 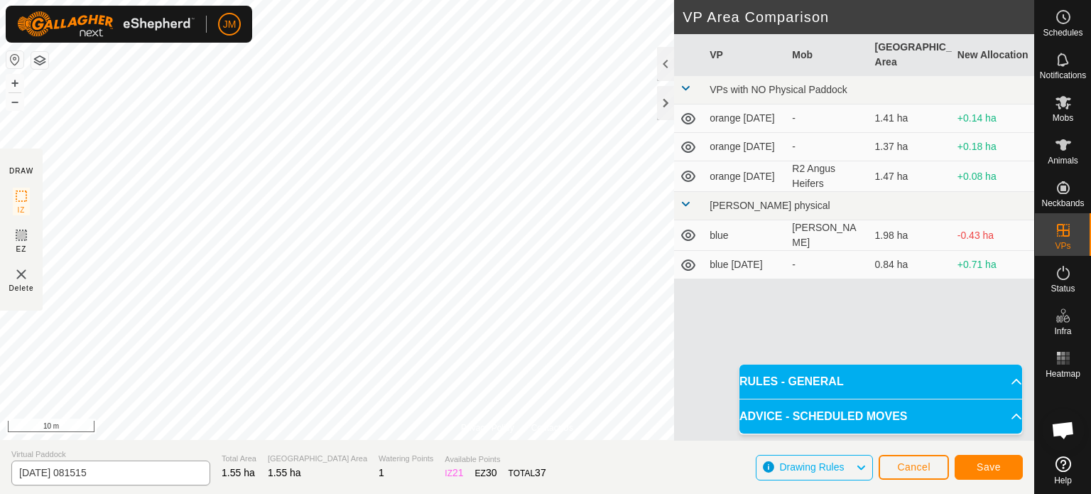 What do you see at coordinates (382, 472) in the screenshot?
I see `span: 1` at bounding box center [382, 472].